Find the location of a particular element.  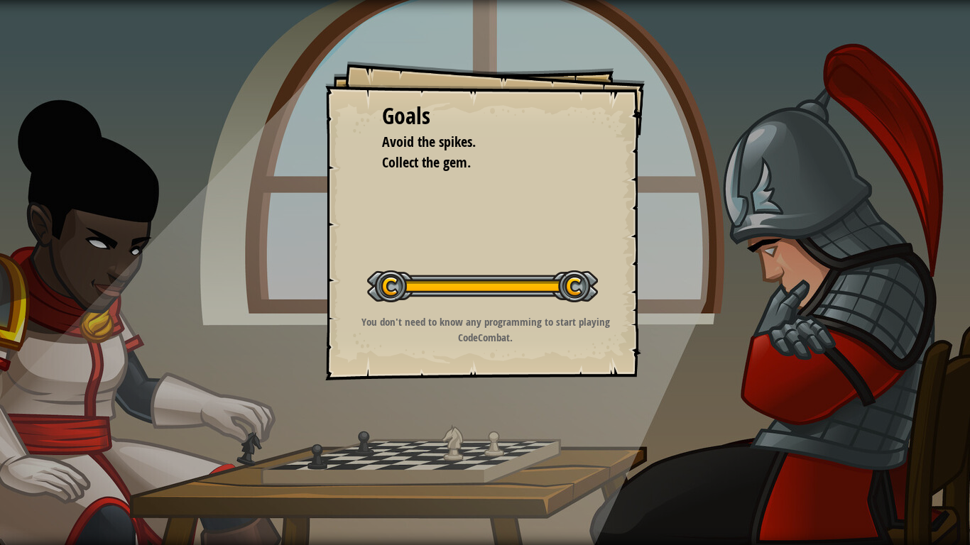

li: Collect the gem. is located at coordinates (474, 163).